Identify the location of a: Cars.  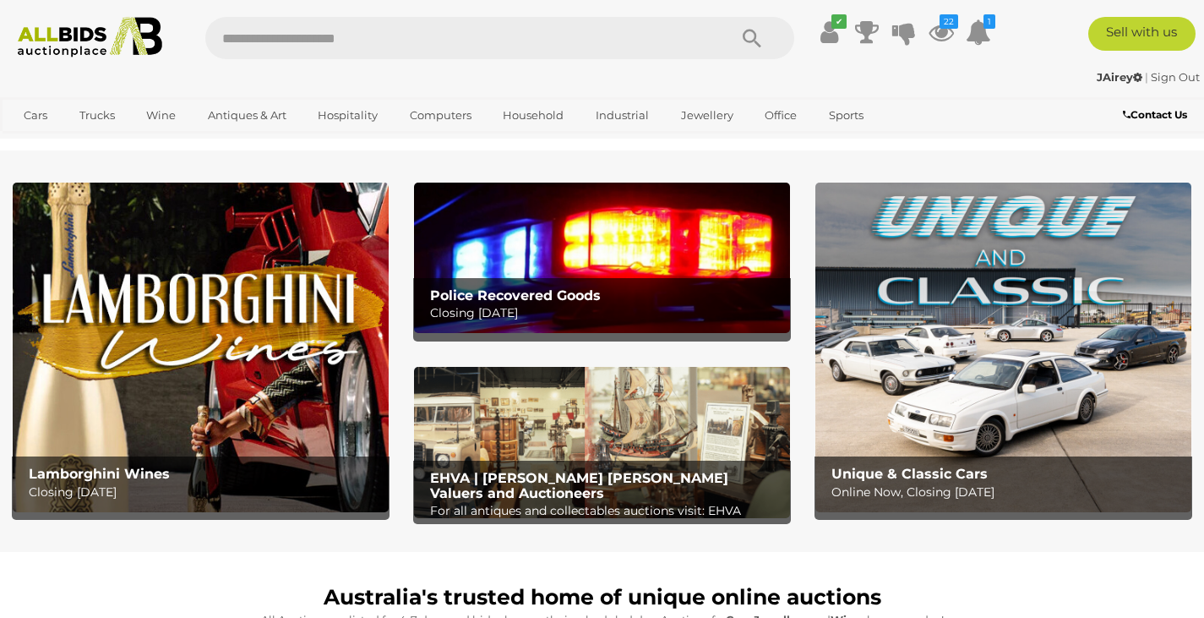
(35, 115).